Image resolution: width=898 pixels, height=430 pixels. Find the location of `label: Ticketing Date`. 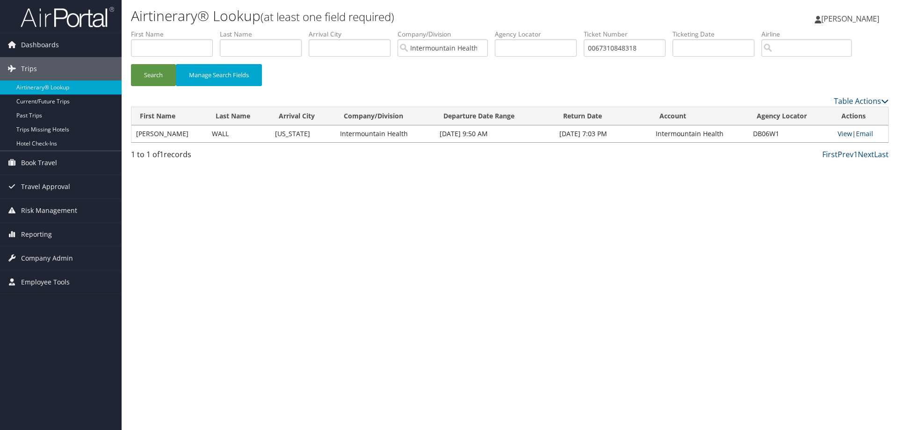

label: Ticketing Date is located at coordinates (717, 34).